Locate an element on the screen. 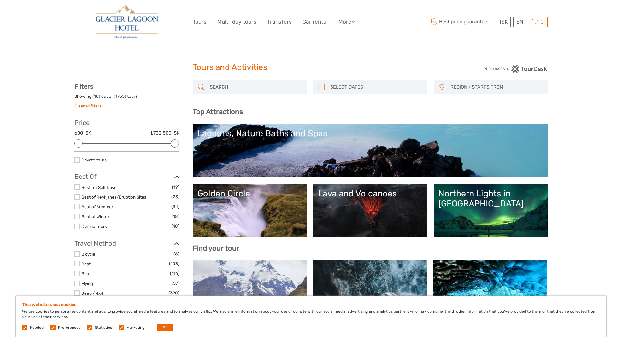 The height and width of the screenshot is (337, 622). label: 600 ISK is located at coordinates (83, 133).